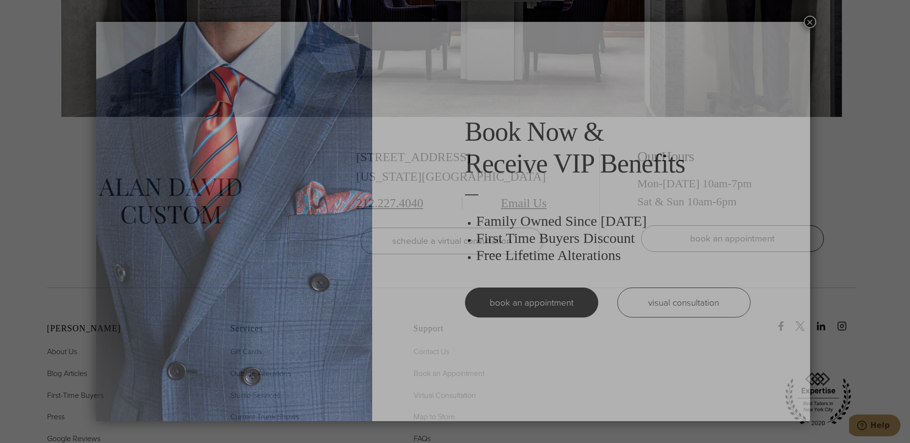 This screenshot has height=443, width=910. I want to click on a: book an appointment, so click(531, 303).